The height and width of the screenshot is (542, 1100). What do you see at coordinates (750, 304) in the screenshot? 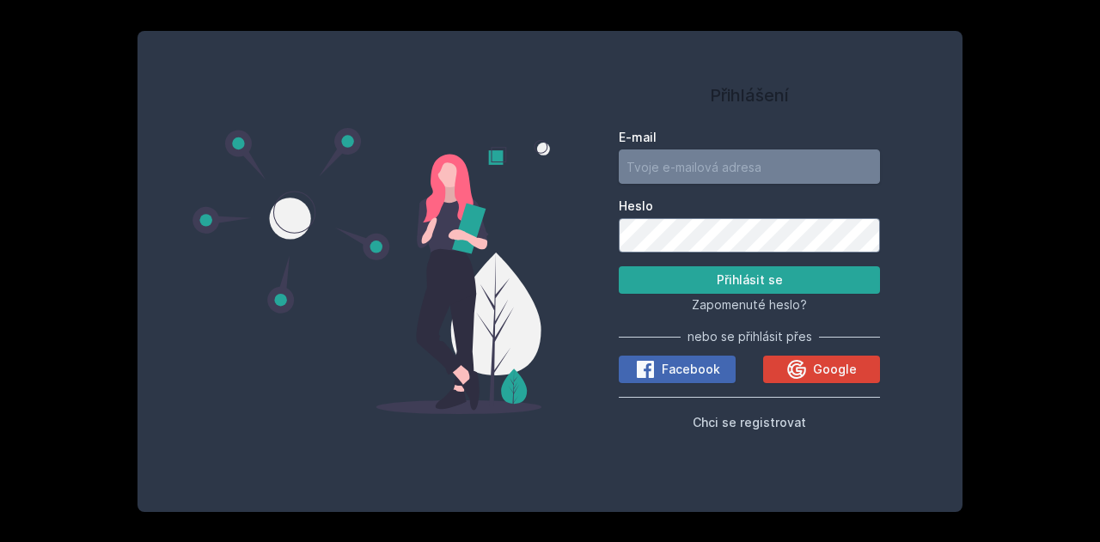
I see `span: Zapomenuté heslo?` at bounding box center [750, 304].